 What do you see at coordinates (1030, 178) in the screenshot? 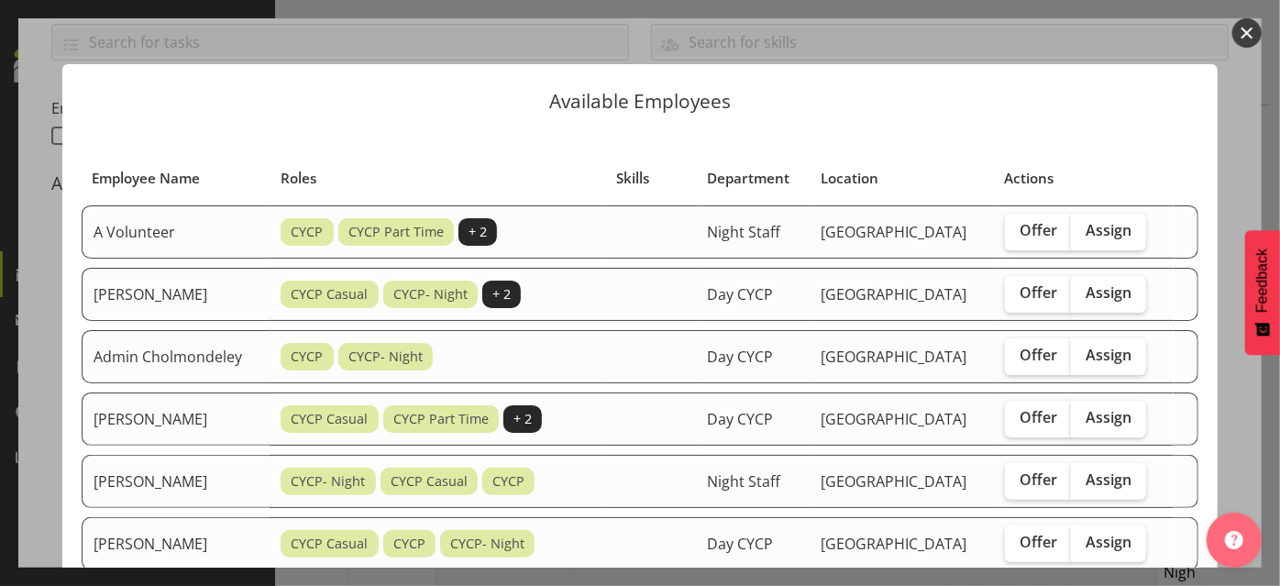
I see `span: Actions` at bounding box center [1030, 178].